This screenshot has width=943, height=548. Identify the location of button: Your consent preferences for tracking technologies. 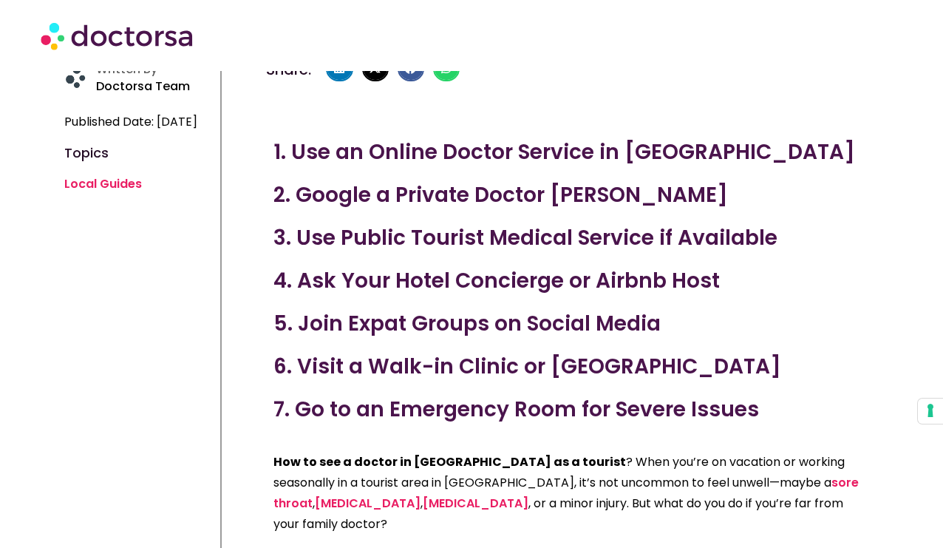
(930, 411).